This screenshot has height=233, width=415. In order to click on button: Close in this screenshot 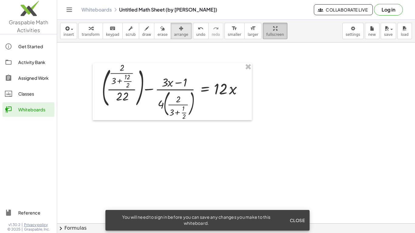, I will do `click(297, 221)`.